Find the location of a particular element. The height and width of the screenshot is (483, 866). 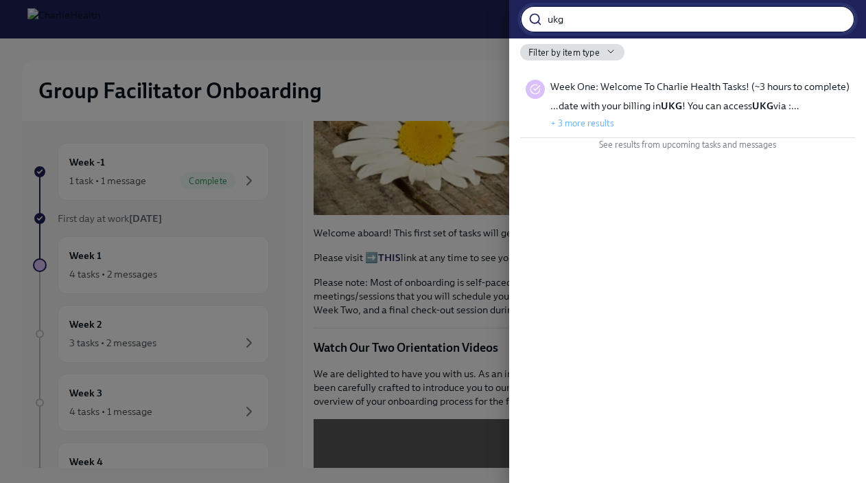

span: See results from upcoming tasks and messages is located at coordinates (688, 144).